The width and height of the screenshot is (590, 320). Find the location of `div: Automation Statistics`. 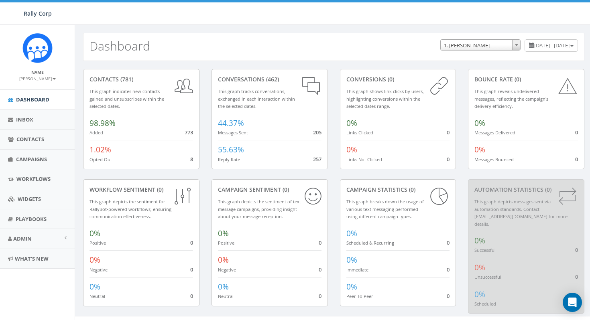

div: Automation Statistics is located at coordinates (526, 190).